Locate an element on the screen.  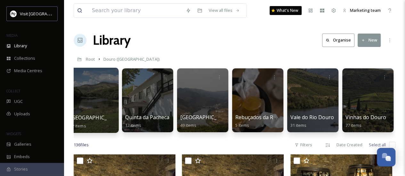
span: Collections is located at coordinates (25, 58).